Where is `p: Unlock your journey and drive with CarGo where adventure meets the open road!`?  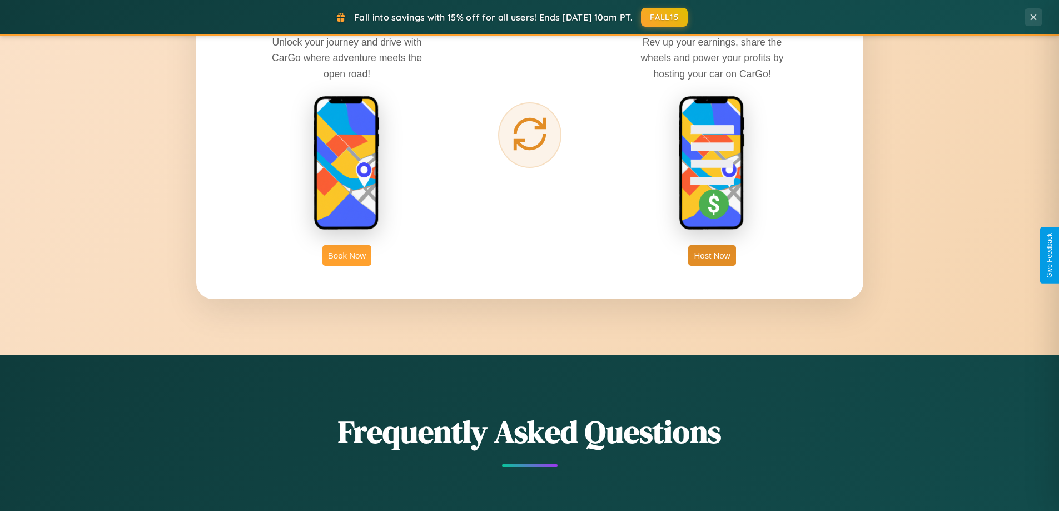 p: Unlock your journey and drive with CarGo where adventure meets the open road! is located at coordinates (347, 58).